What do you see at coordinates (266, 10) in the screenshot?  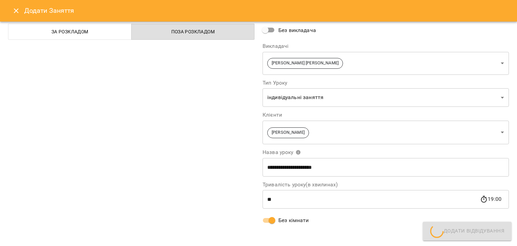 I see `h6: Додати Заняття` at bounding box center [266, 10].